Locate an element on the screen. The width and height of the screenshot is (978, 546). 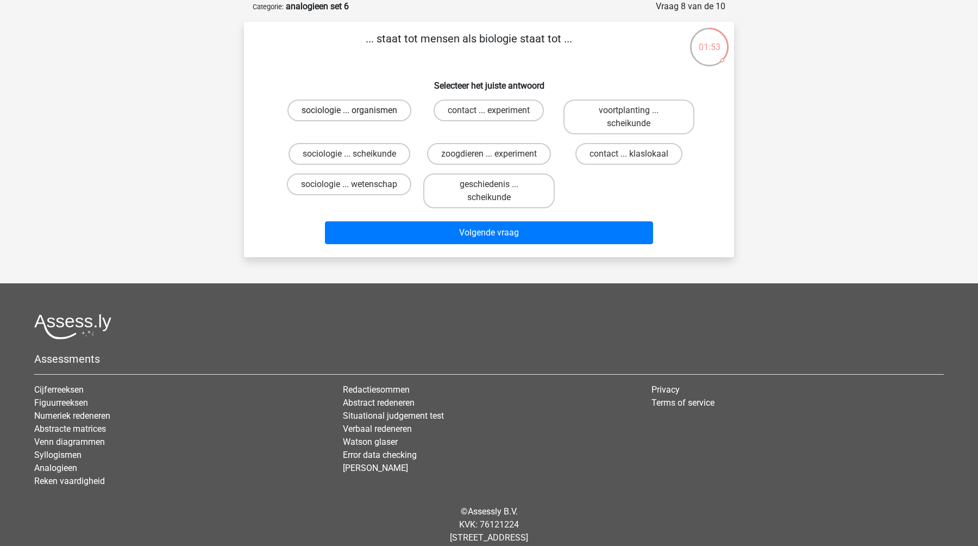
label: voortplanting ... scheikunde is located at coordinates (629, 117).